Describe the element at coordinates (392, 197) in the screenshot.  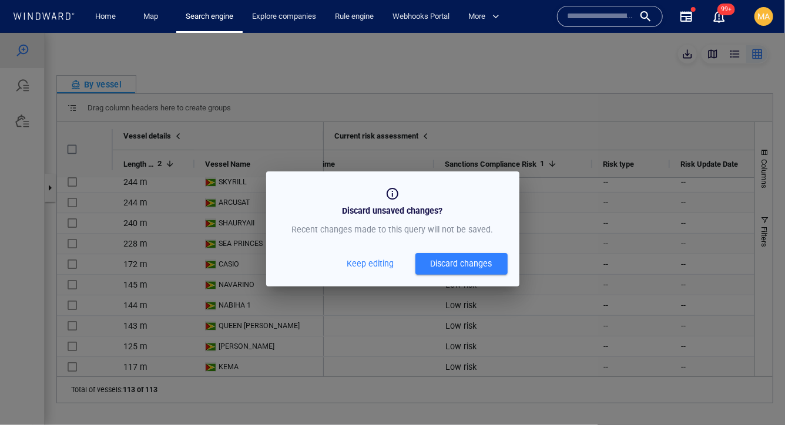
I see `p: Recent changes made to this query will not be saved.` at that location.